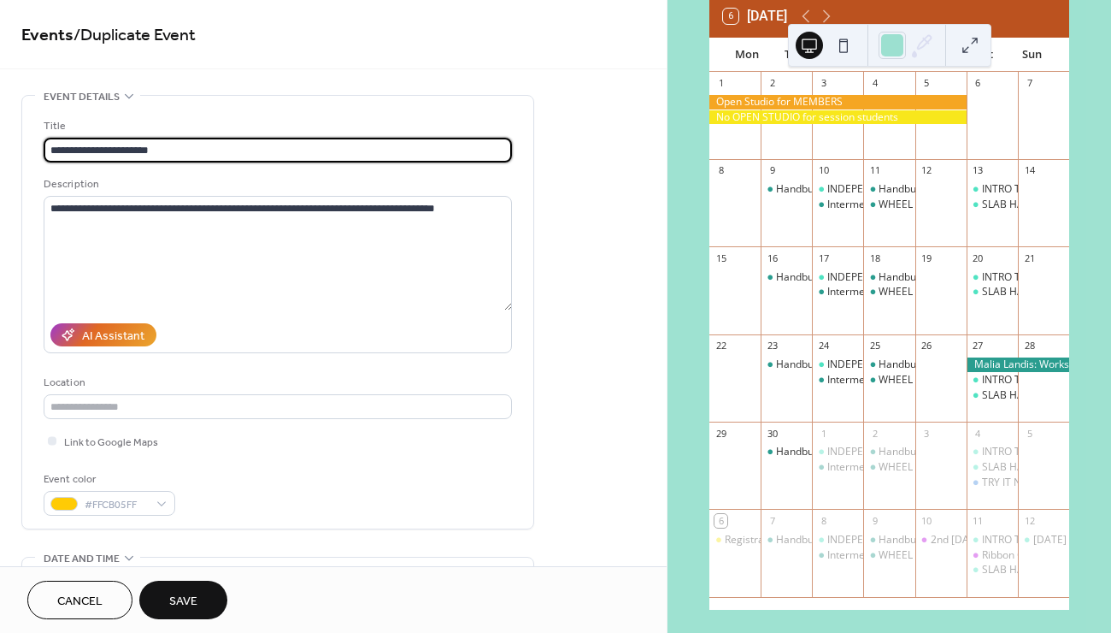  What do you see at coordinates (838, 204) in the screenshot?
I see `div: Intermediate Wheel Throwing: Week 1` at bounding box center [838, 204].